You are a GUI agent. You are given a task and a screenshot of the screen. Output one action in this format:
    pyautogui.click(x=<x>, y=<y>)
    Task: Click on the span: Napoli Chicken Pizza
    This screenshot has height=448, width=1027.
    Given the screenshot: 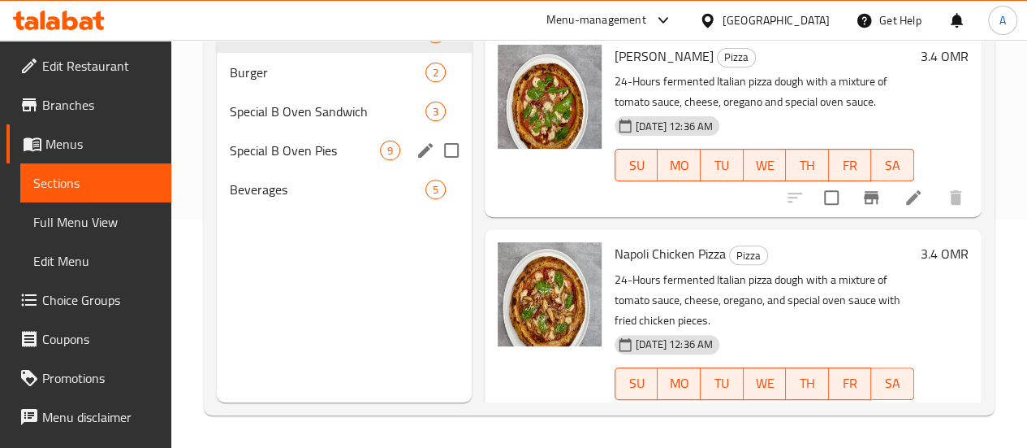 What is the action you would take?
    pyautogui.click(x=670, y=253)
    